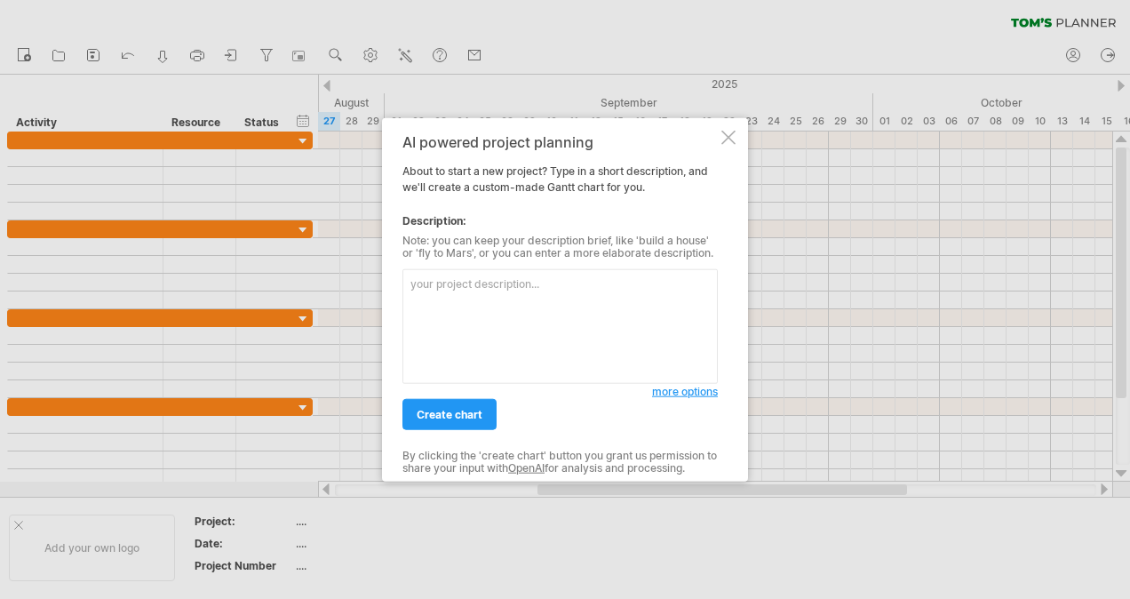 The image size is (1130, 599). Describe the element at coordinates (526, 467) in the screenshot. I see `a: OpenAI` at that location.